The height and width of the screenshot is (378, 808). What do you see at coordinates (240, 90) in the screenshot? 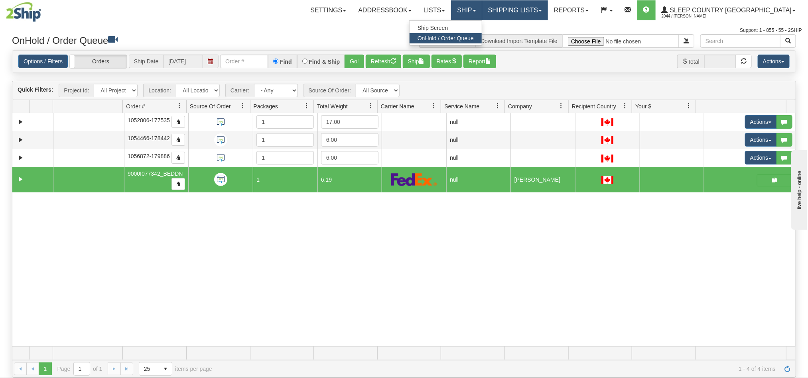
I see `span: Carrier:` at bounding box center [240, 90].